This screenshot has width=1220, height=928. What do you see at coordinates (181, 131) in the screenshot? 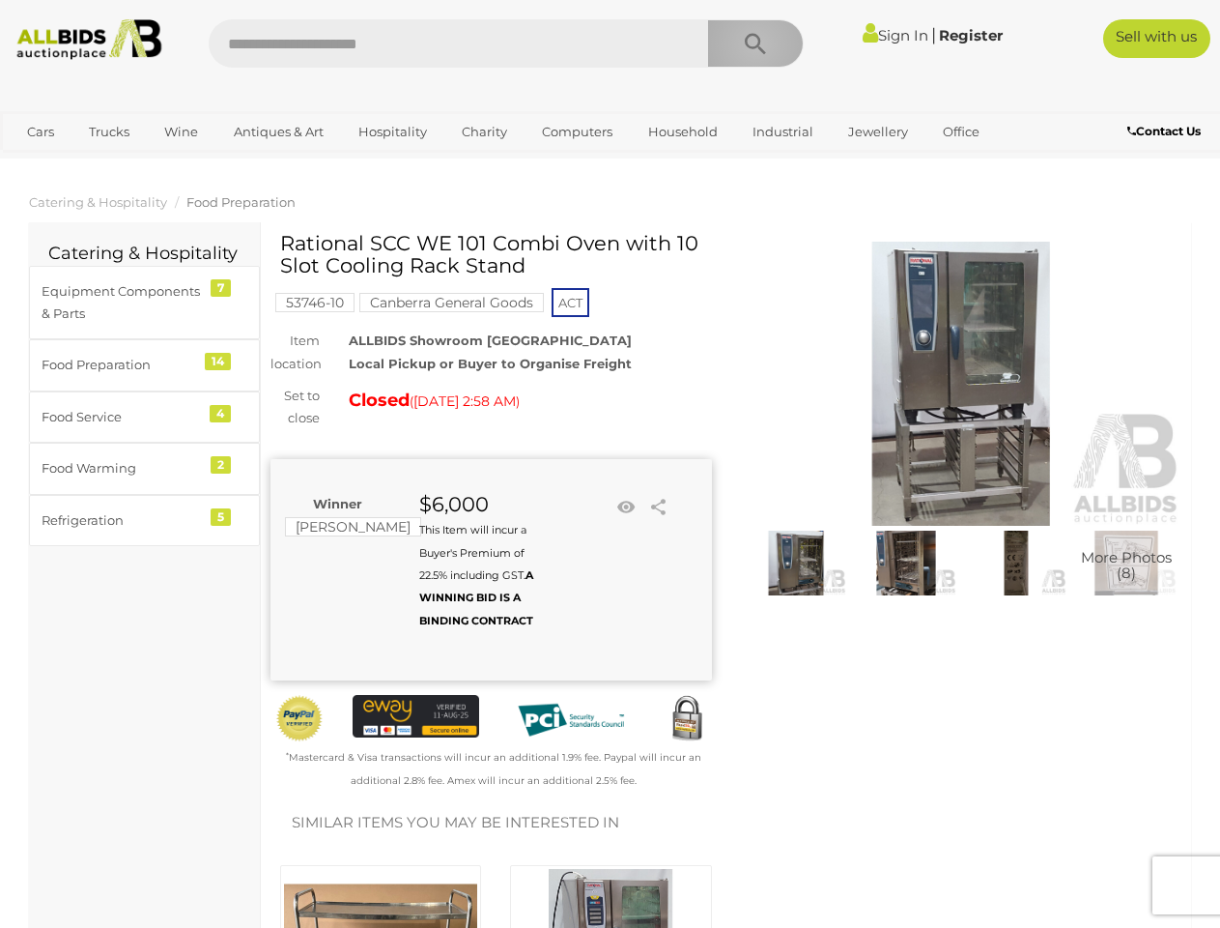
I see `a: Wine` at bounding box center [181, 131].